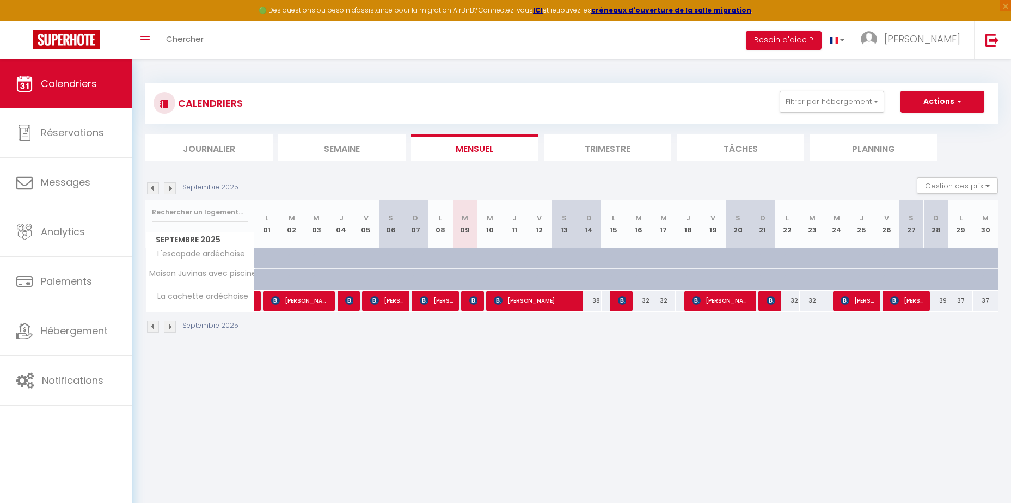 The width and height of the screenshot is (1011, 503). What do you see at coordinates (713, 224) in the screenshot?
I see `th: 19` at bounding box center [713, 224].